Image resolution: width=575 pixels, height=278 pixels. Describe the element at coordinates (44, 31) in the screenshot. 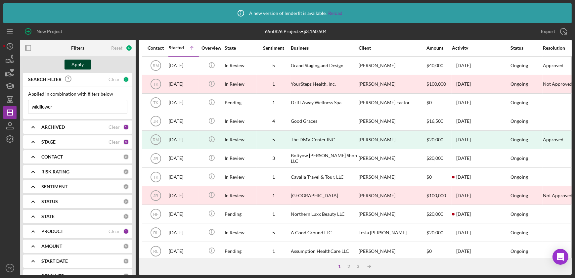

I see `button: New Project` at that location.